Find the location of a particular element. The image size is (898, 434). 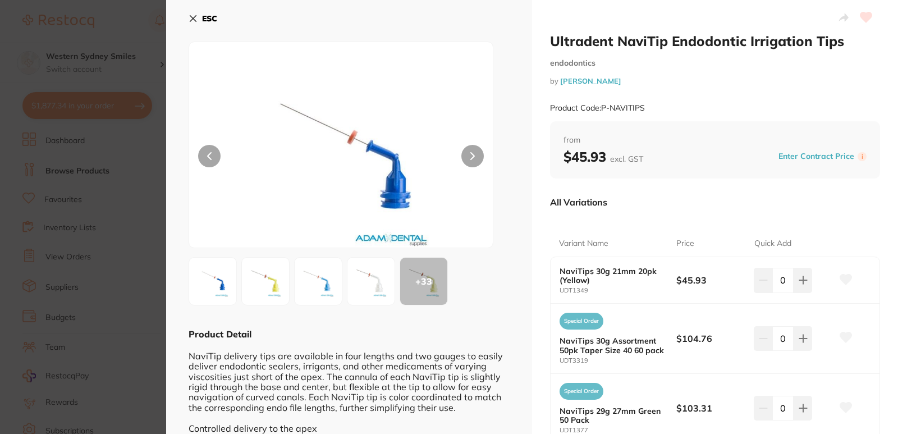

img: NDkuanBn is located at coordinates (266, 281).